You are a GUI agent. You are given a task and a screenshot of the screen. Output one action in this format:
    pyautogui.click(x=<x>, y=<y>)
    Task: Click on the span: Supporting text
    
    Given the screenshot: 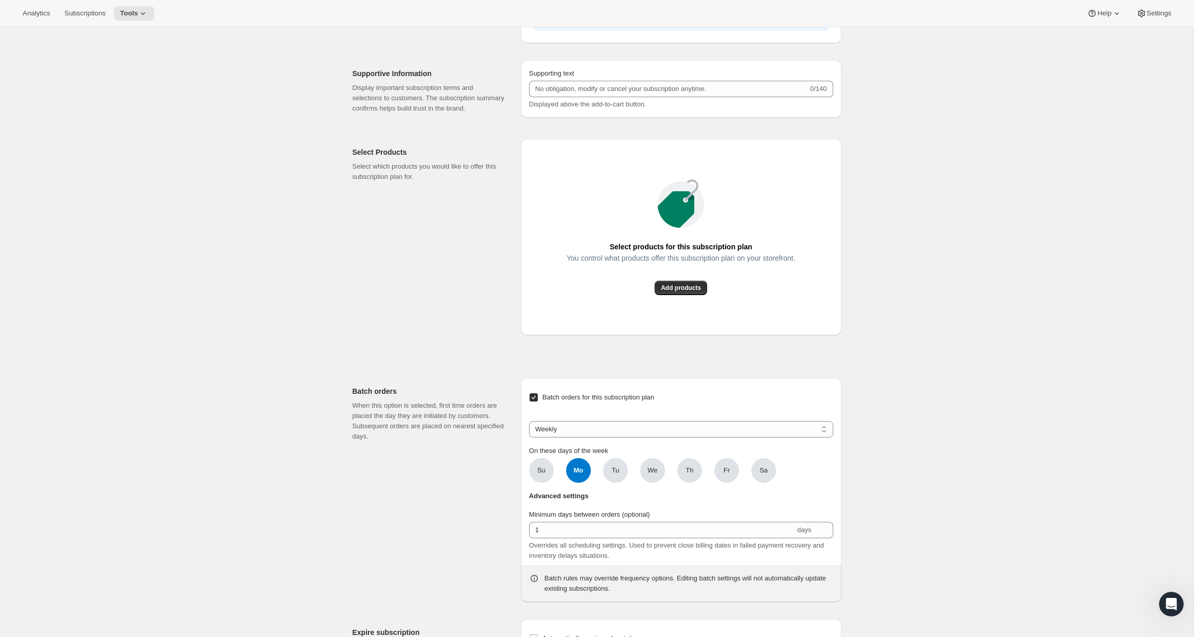 What is the action you would take?
    pyautogui.click(x=551, y=73)
    